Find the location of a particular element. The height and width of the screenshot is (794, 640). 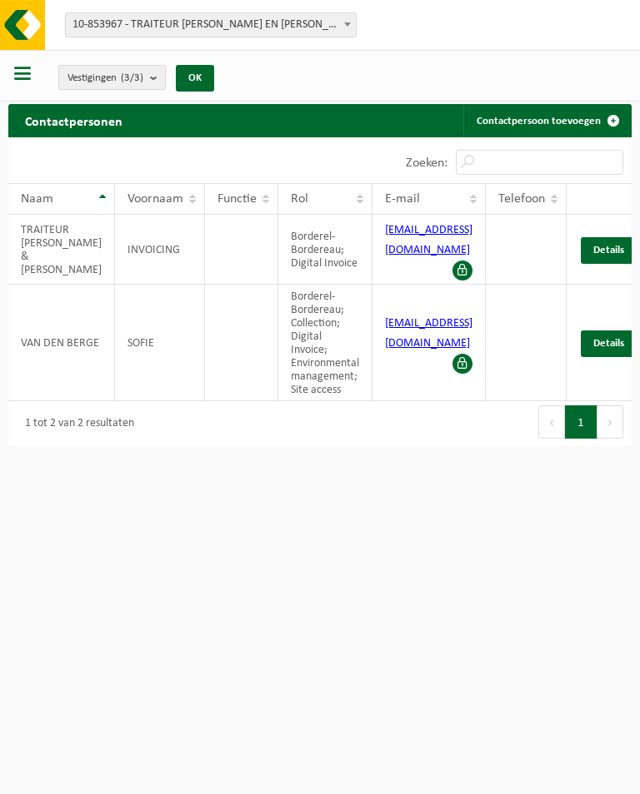

count: (3/3) is located at coordinates (132, 77).